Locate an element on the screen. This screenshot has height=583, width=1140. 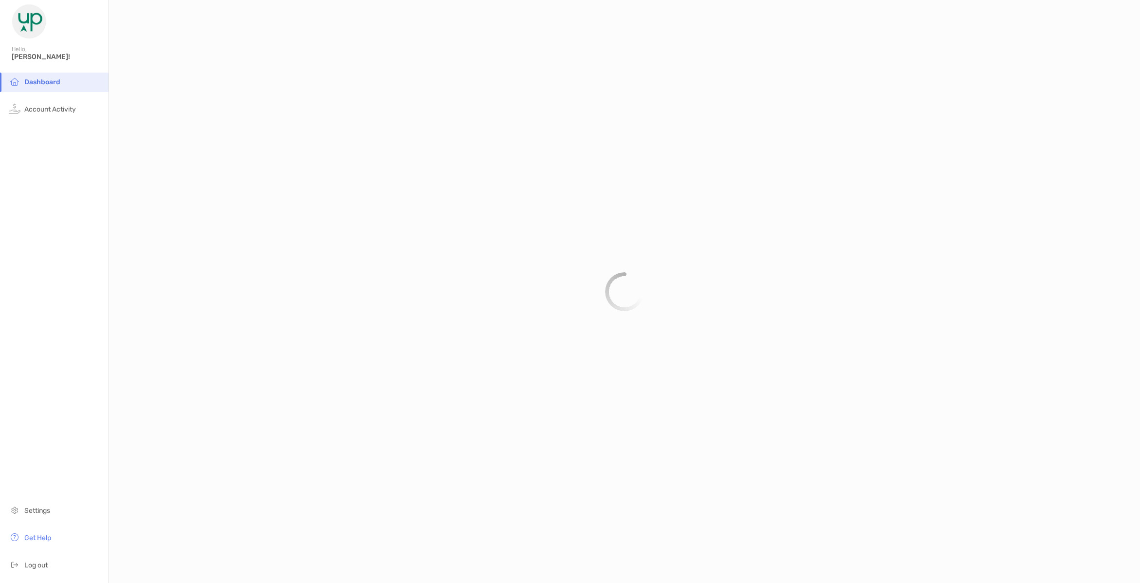
img: activity icon is located at coordinates (15, 109).